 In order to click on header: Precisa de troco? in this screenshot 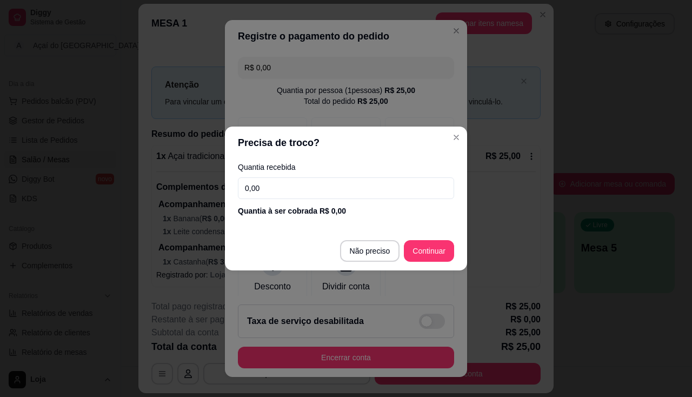, I will do `click(346, 143)`.